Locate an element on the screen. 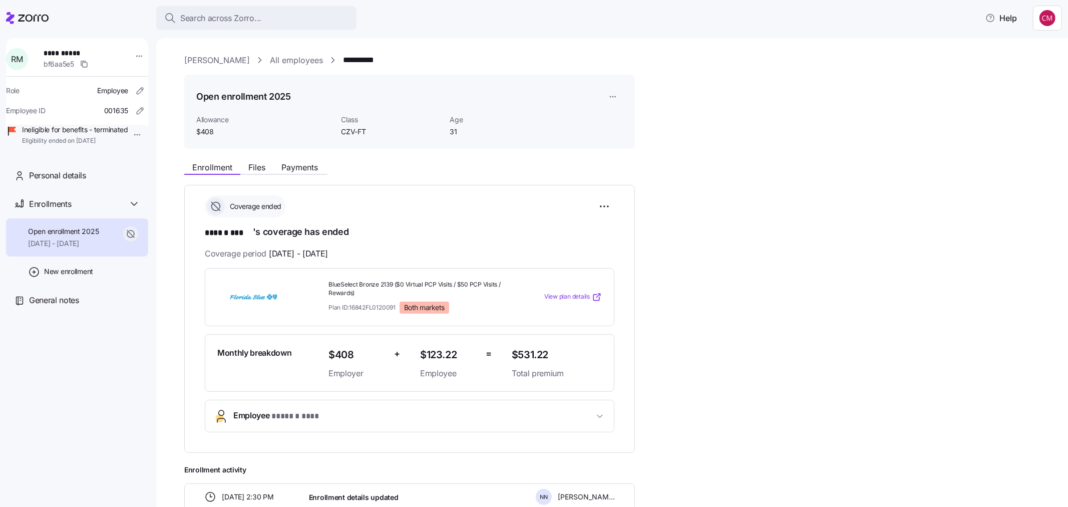  span: CZV-FT is located at coordinates (391, 132).